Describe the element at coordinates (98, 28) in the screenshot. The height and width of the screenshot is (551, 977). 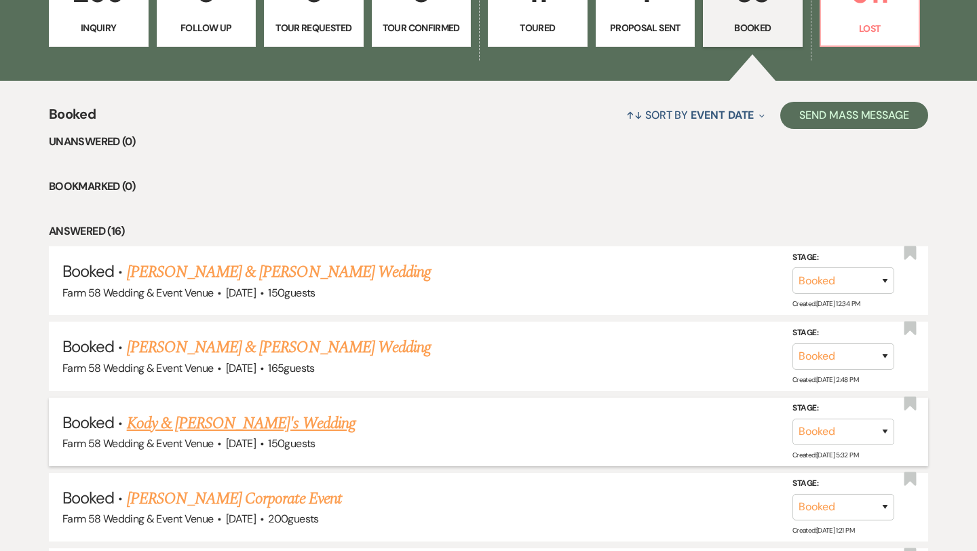
I see `p: Inquiry` at that location.